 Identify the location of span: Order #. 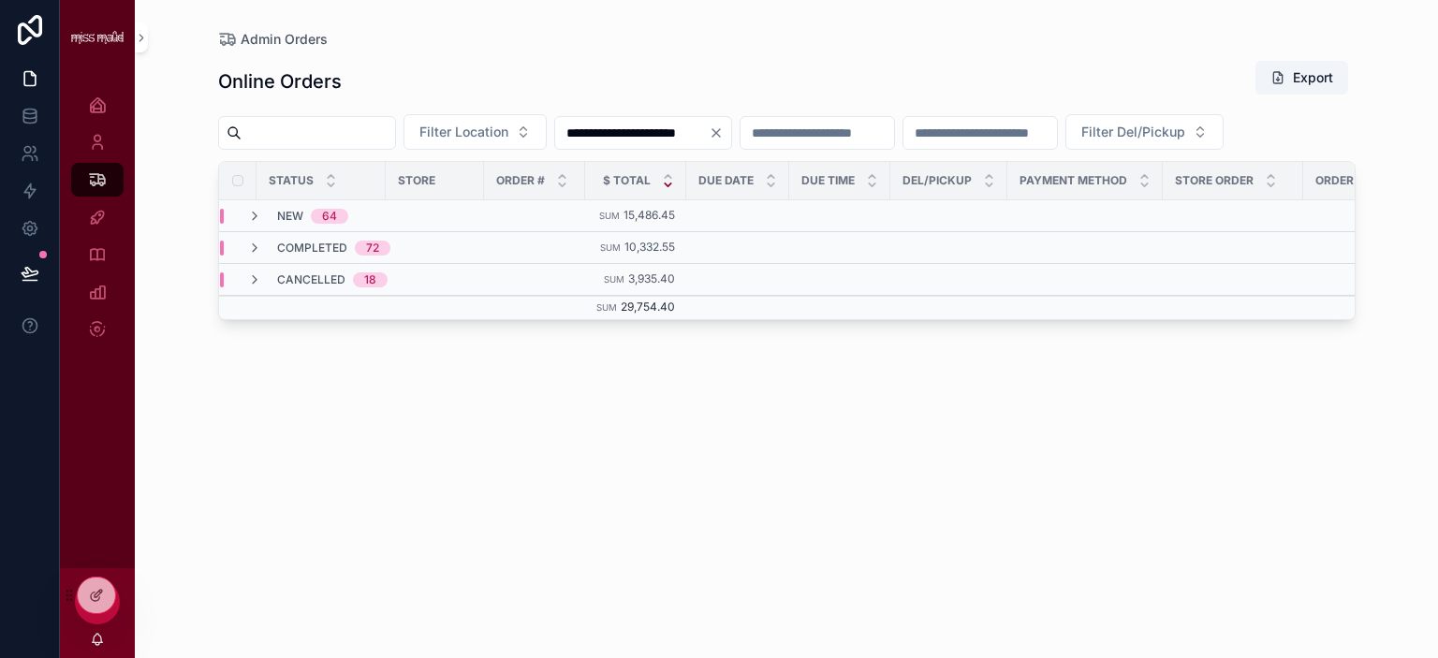
(520, 181).